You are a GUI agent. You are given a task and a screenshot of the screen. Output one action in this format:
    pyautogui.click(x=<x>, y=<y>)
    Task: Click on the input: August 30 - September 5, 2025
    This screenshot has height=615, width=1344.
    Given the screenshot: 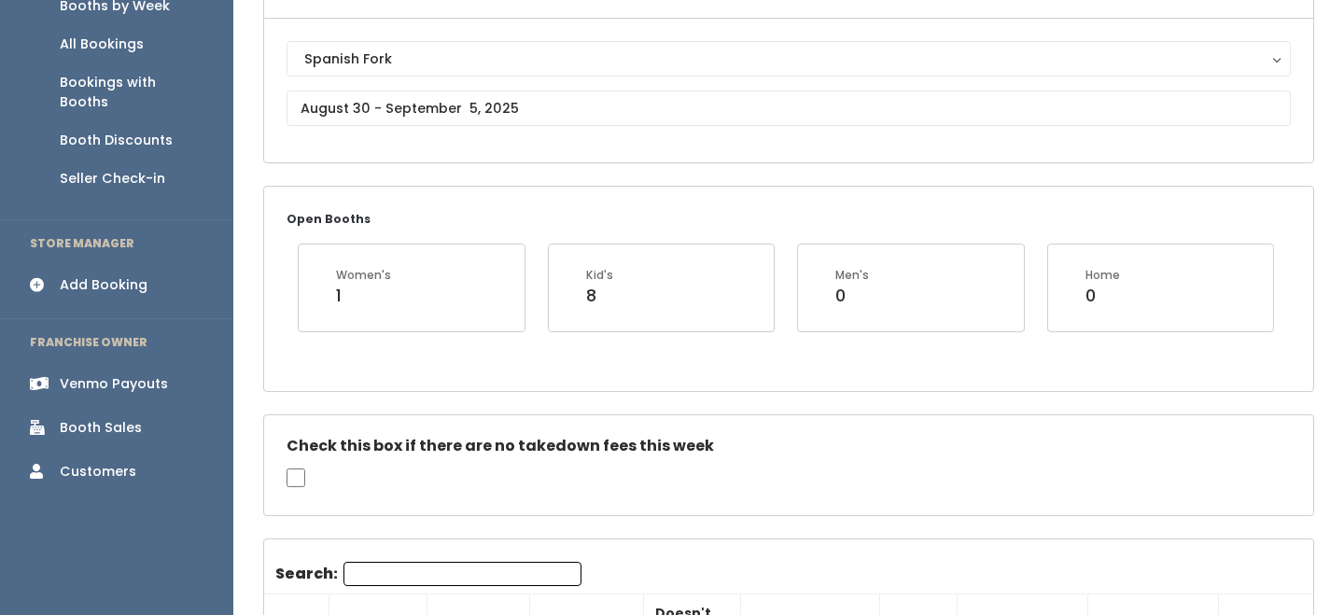 What is the action you would take?
    pyautogui.click(x=789, y=108)
    